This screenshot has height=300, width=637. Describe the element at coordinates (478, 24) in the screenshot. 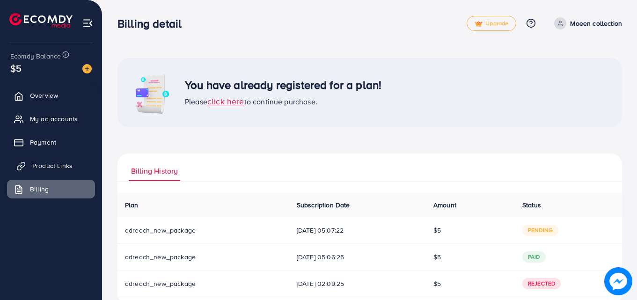

I see `img: tick` at that location.